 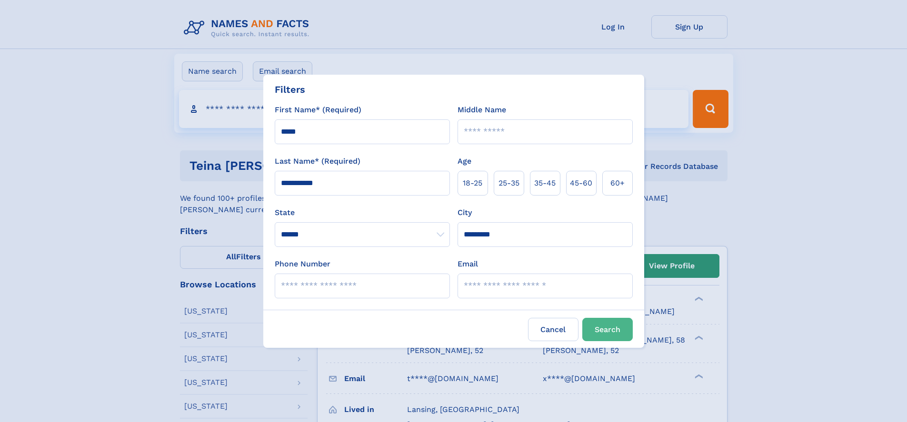 What do you see at coordinates (465, 213) in the screenshot?
I see `label: City` at bounding box center [465, 213].